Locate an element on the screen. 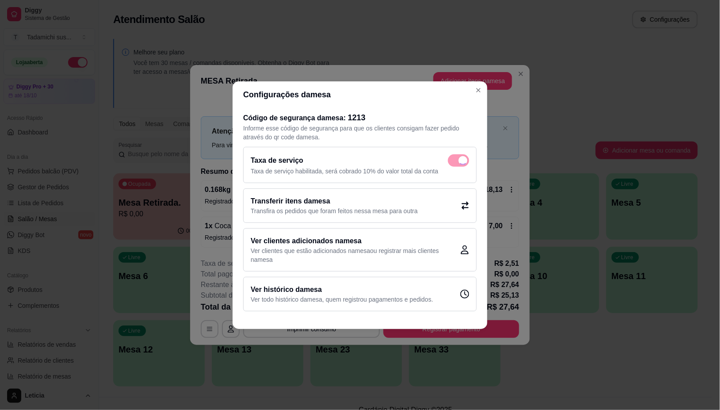 Image resolution: width=720 pixels, height=410 pixels. h2: Taxa de serviço is located at coordinates (277, 161).